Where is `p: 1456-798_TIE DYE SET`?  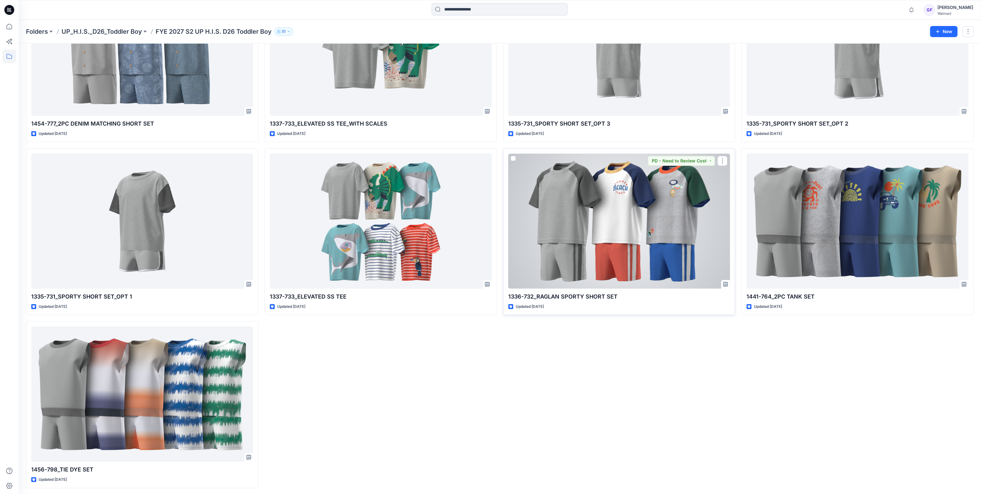
p: 1456-798_TIE DYE SET is located at coordinates (142, 470).